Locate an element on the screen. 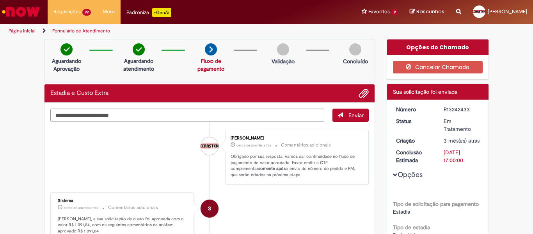 Image resolution: width=533 pixels, height=234 pixels. p: Concluído is located at coordinates (356, 61).